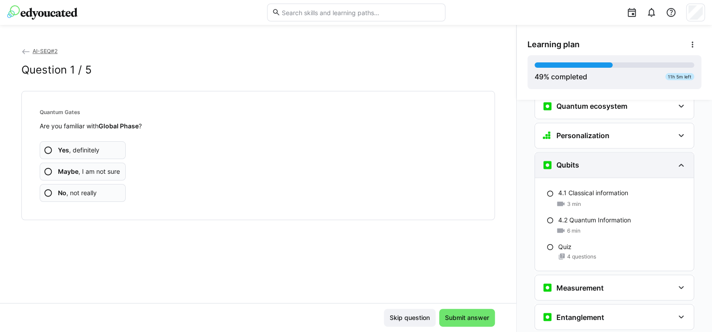 The image size is (712, 332). What do you see at coordinates (258, 112) in the screenshot?
I see `h4: Quantum Gates` at bounding box center [258, 112].